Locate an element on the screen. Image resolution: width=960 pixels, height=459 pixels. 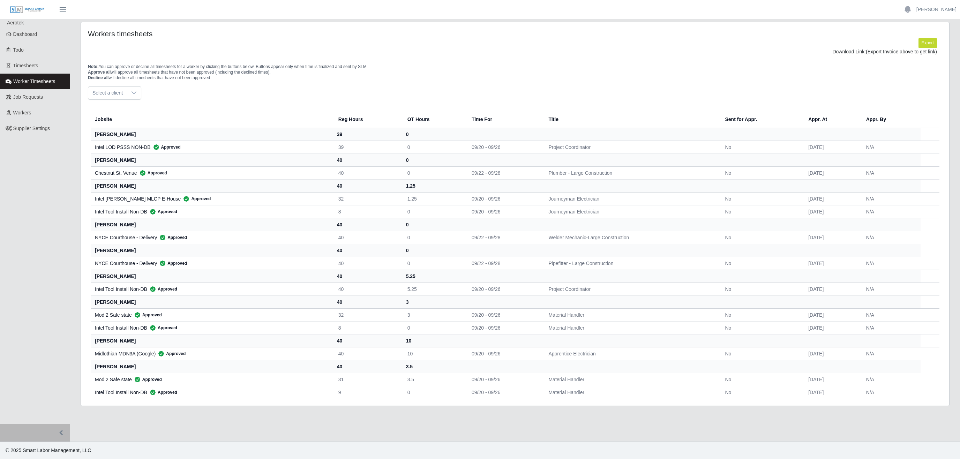
div: Chestnut St. Venue is located at coordinates (211, 173).